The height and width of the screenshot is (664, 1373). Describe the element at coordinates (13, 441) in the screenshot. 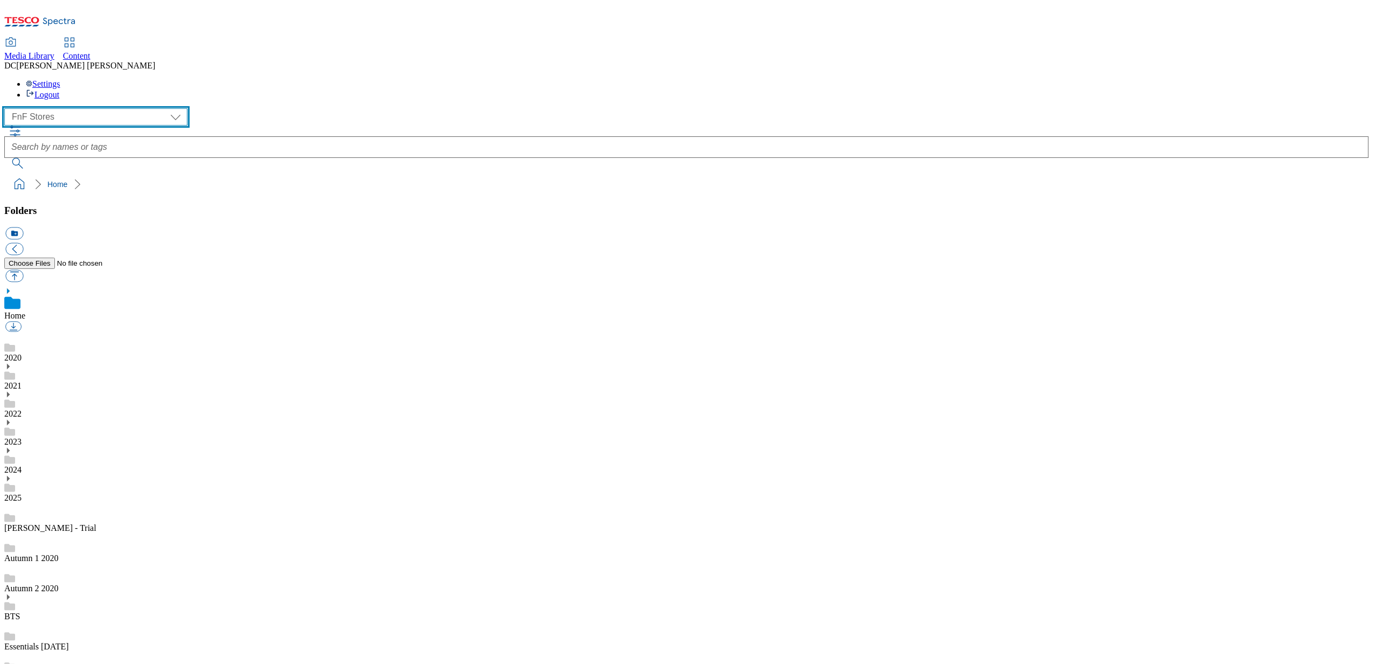

I see `a: 2023` at that location.